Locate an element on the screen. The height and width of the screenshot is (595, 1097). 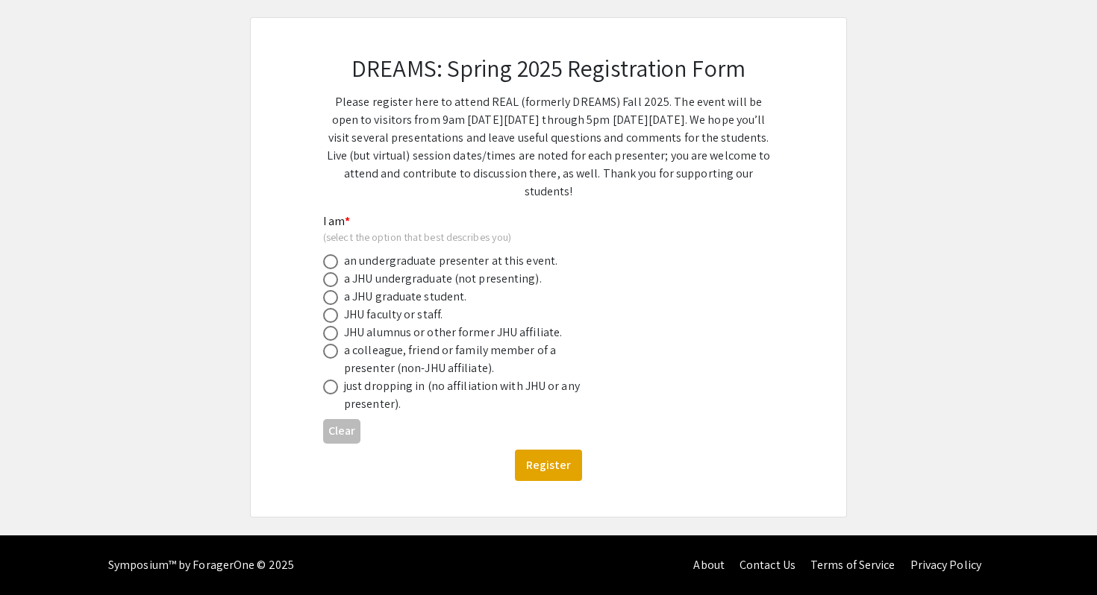
div: a JHU graduate student. is located at coordinates (405, 297).